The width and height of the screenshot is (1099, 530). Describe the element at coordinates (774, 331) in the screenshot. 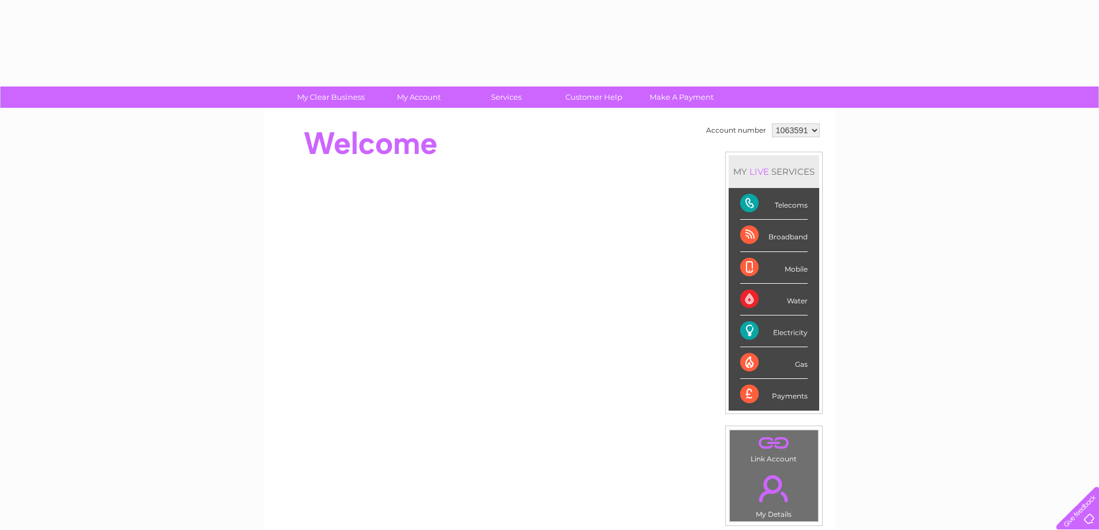

I see `div: Electricity` at that location.